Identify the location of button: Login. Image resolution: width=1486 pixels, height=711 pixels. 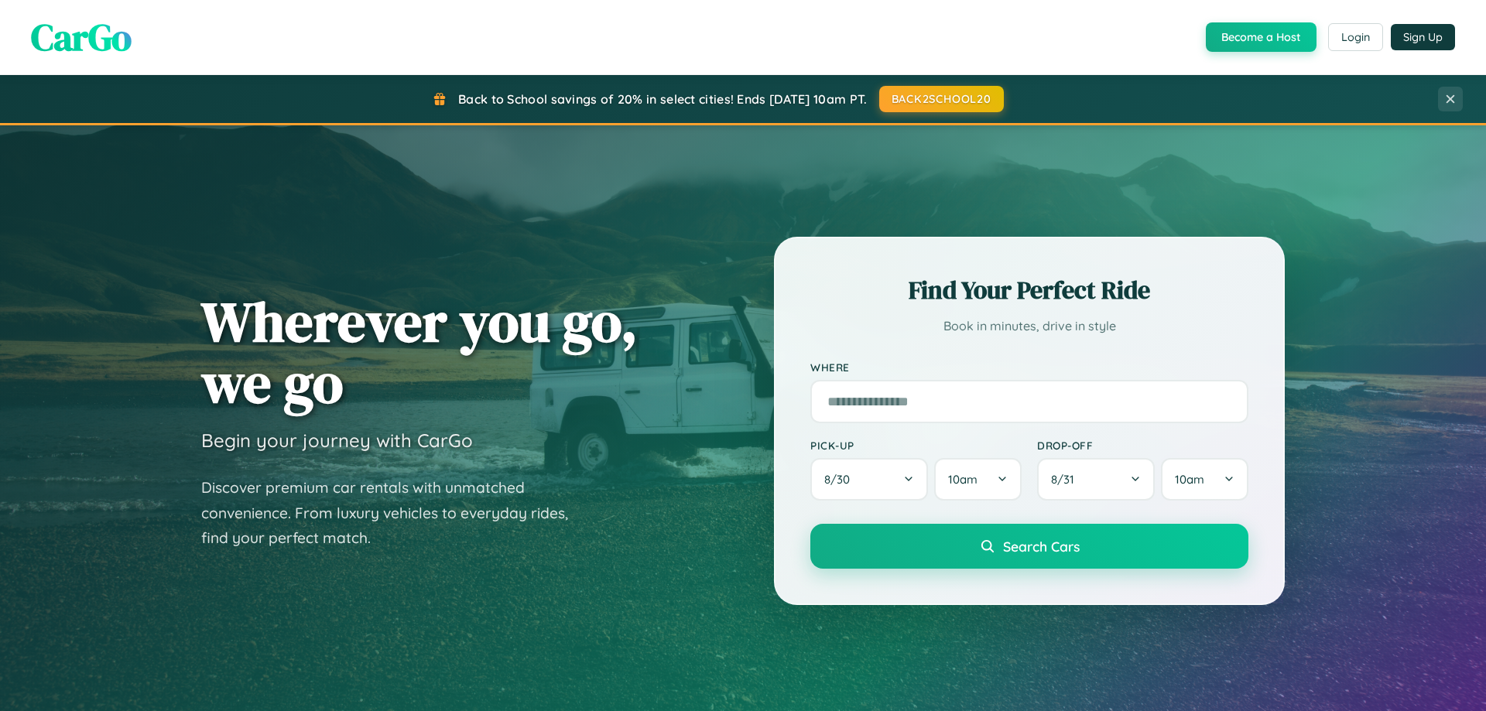
(1356, 37).